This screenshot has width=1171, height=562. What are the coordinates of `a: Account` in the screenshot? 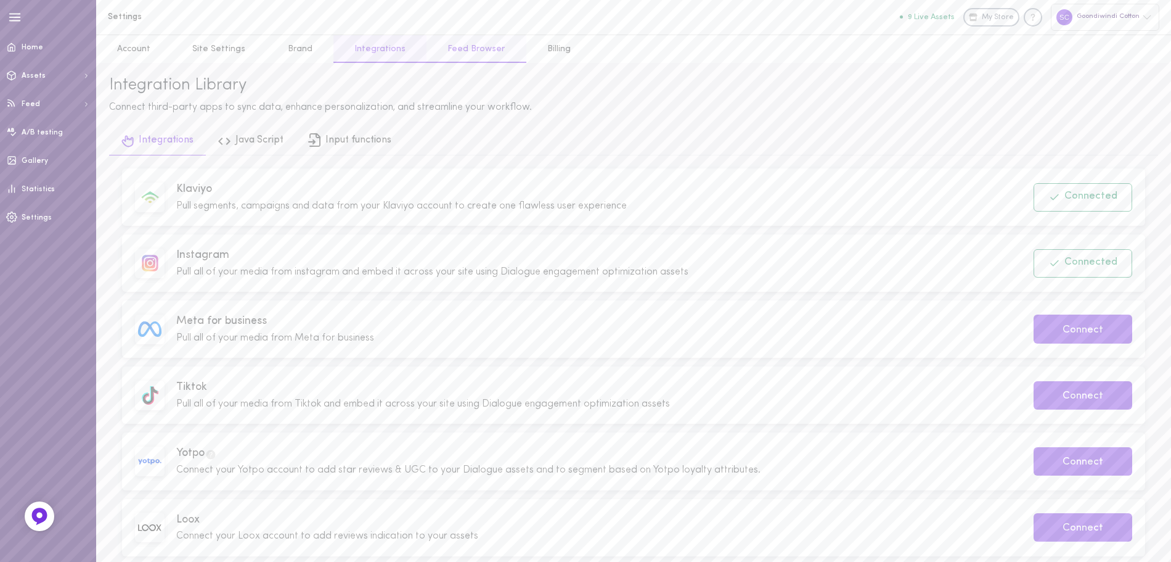 It's located at (134, 49).